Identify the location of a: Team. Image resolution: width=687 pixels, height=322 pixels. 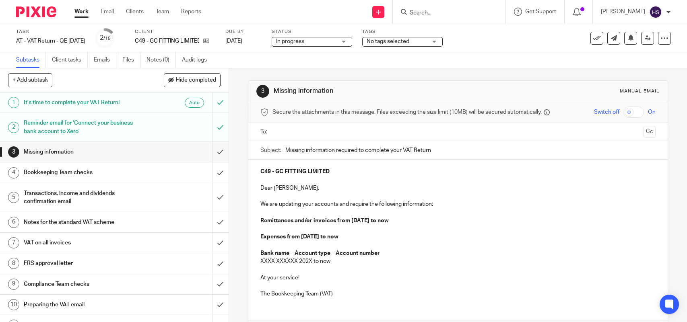
(162, 12).